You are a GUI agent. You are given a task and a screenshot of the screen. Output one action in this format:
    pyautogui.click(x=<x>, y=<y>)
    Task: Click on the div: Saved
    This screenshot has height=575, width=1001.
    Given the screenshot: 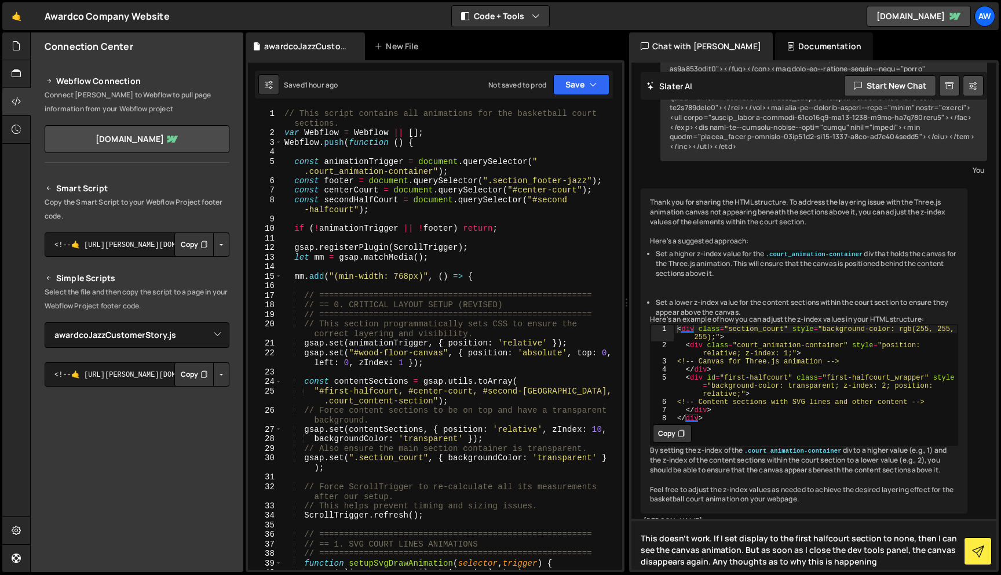 What is the action you would take?
    pyautogui.click(x=310, y=85)
    